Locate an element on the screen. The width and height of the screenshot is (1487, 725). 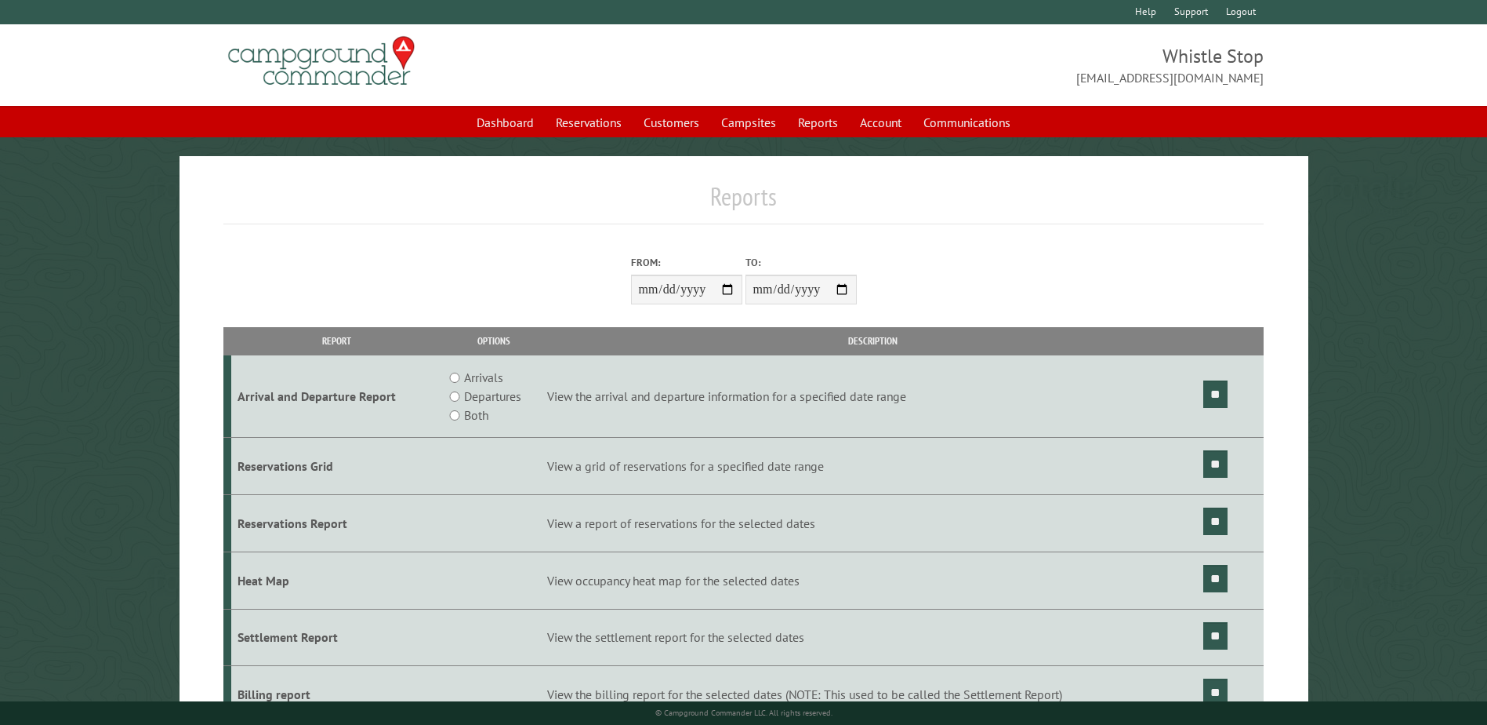
img: Campground Commander is located at coordinates (321, 61).